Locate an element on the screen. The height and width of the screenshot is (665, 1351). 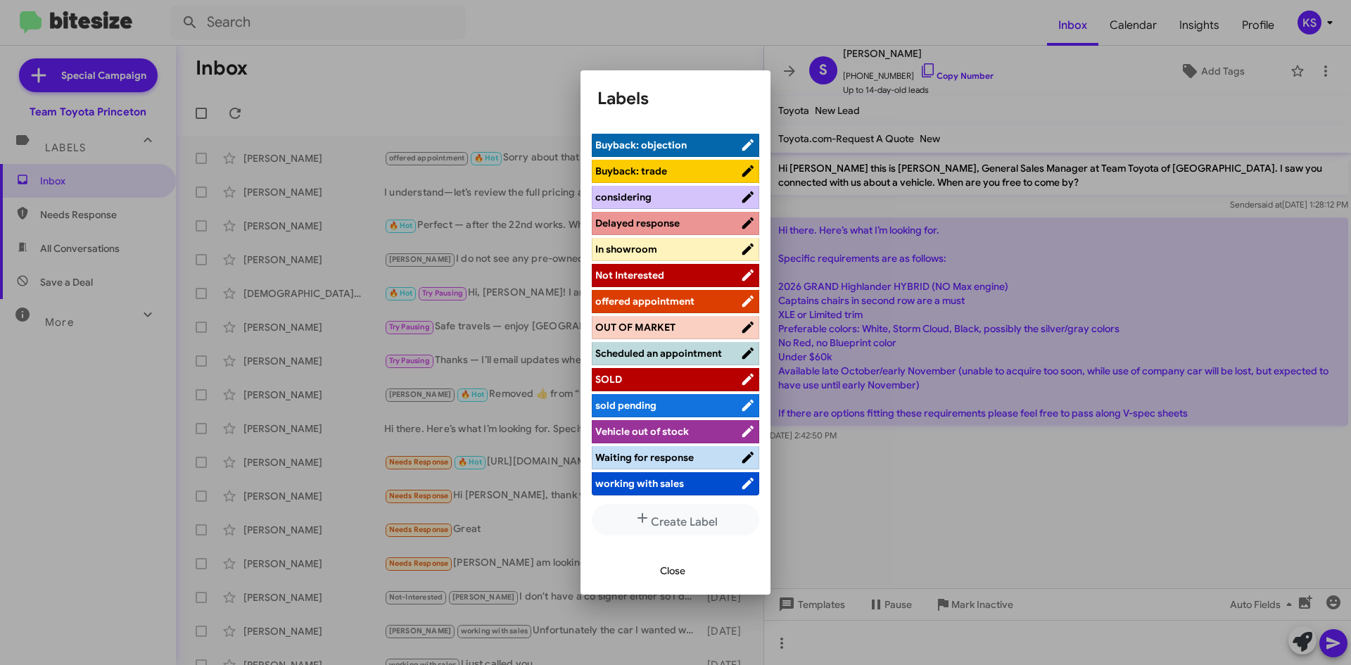
span: Buyback: trade is located at coordinates (631, 171).